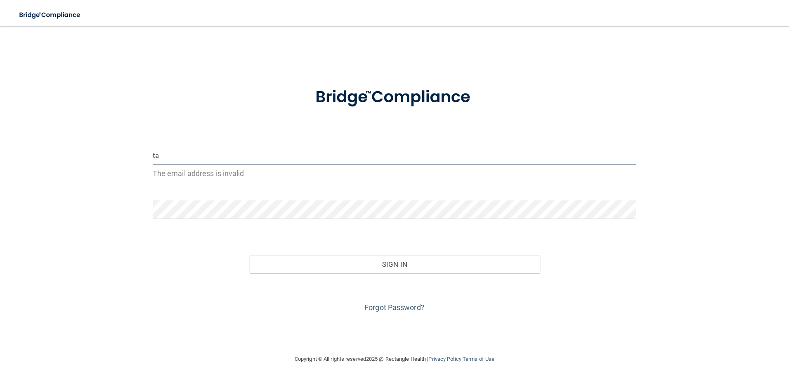 Image resolution: width=789 pixels, height=381 pixels. I want to click on a: Forgot Password?, so click(395, 307).